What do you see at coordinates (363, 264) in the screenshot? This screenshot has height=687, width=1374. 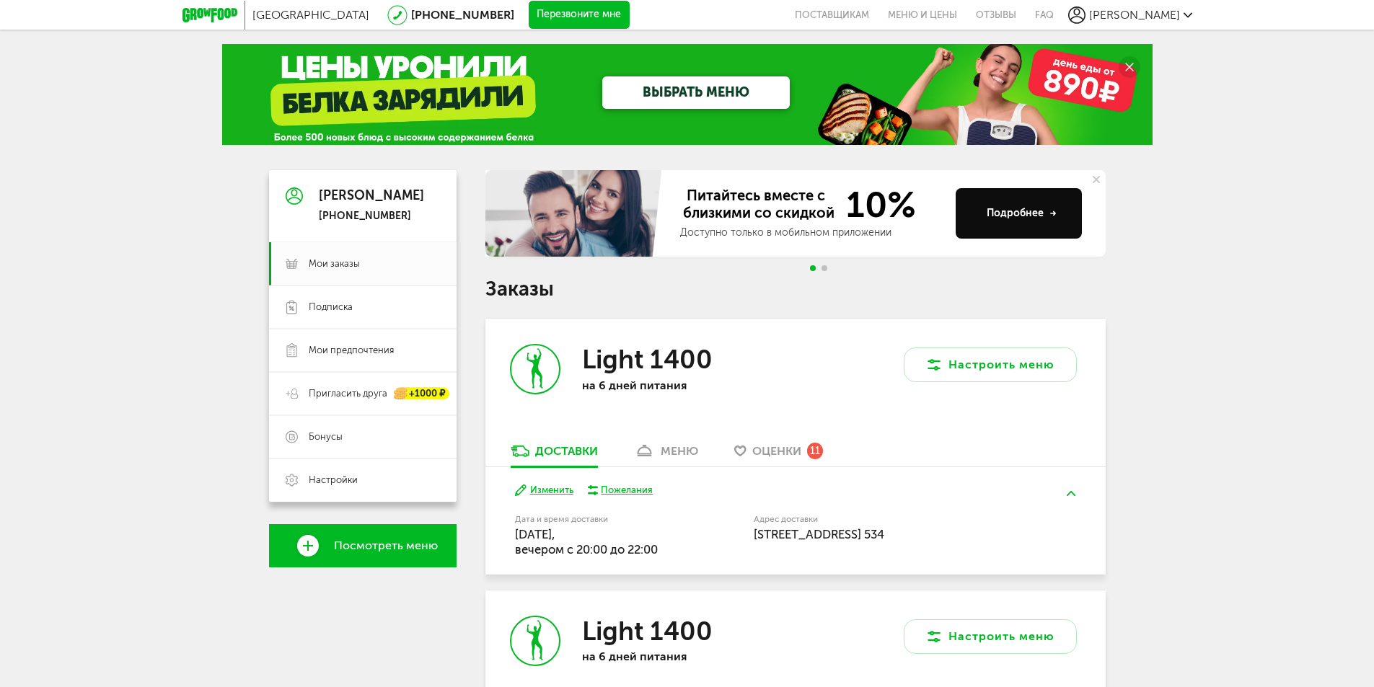 I see `a: Мои заказы` at bounding box center [363, 264].